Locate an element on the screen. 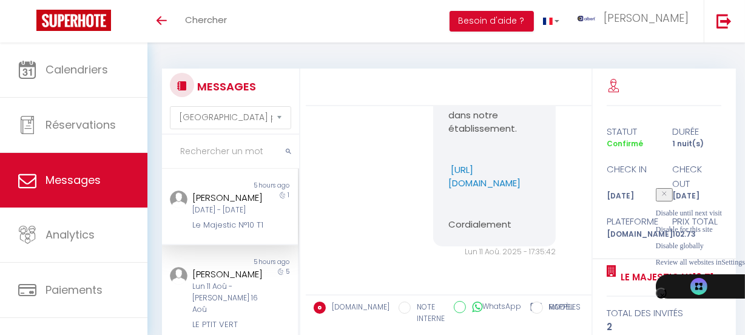 This screenshot has width=745, height=335. div: Plateforme is located at coordinates (632, 221).